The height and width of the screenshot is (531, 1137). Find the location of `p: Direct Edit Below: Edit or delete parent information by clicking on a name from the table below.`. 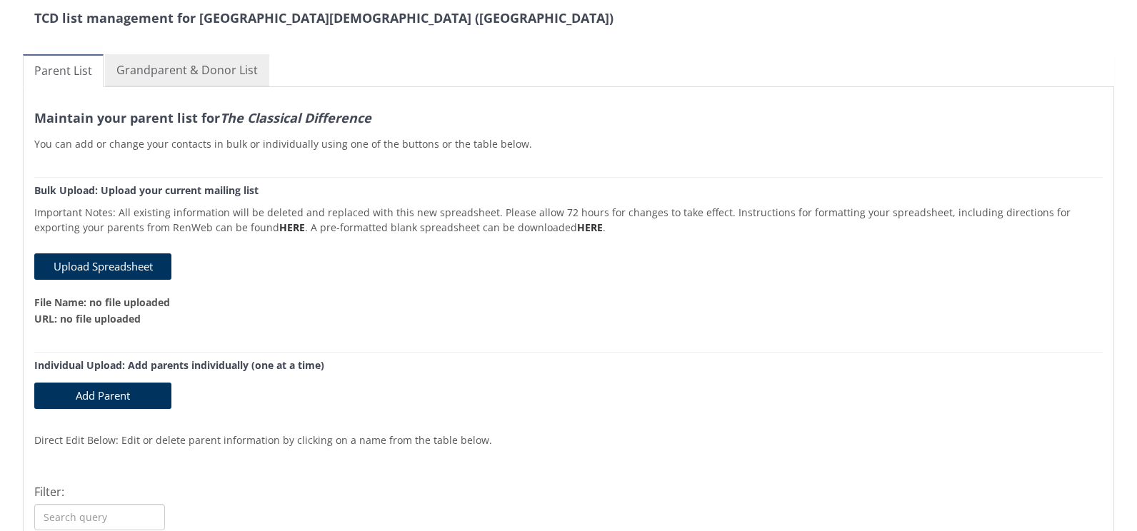

p: Direct Edit Below: Edit or delete parent information by clicking on a name from the table below. is located at coordinates (569, 436).